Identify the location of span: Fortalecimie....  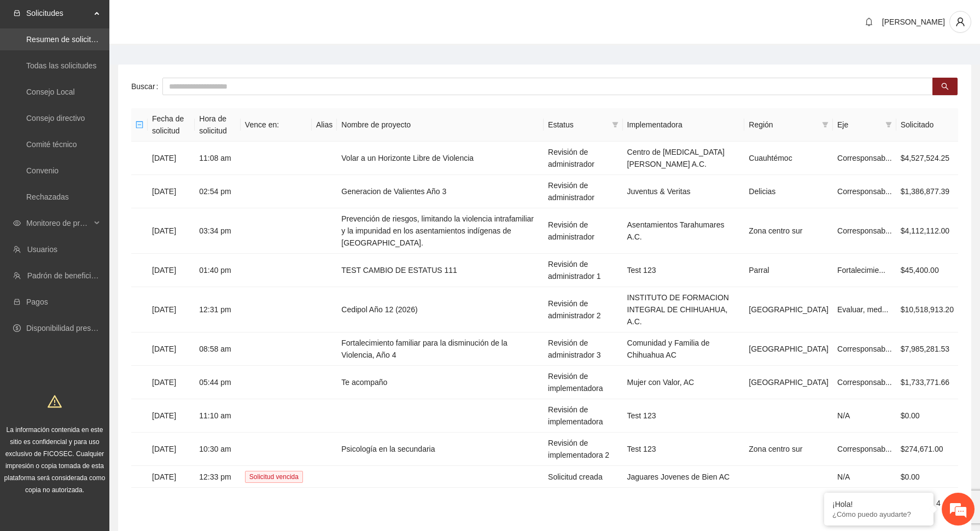
(861, 270).